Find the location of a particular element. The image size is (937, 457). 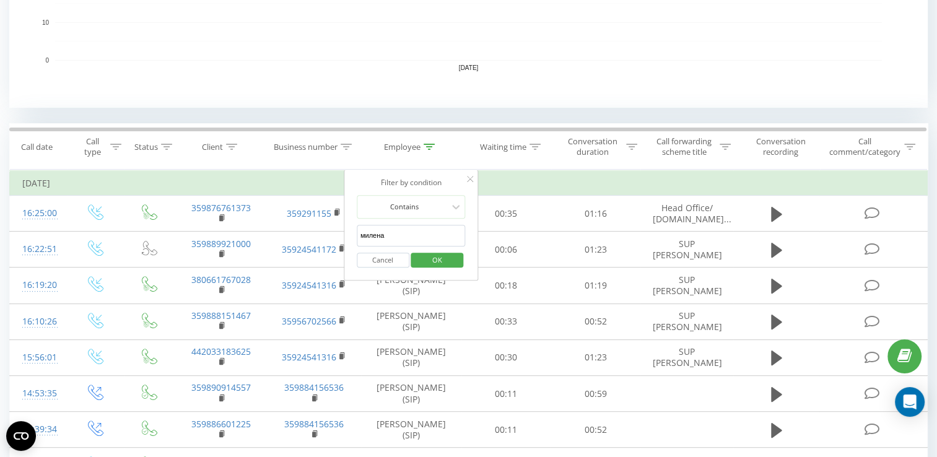

div: Filter by condition is located at coordinates (411, 183).